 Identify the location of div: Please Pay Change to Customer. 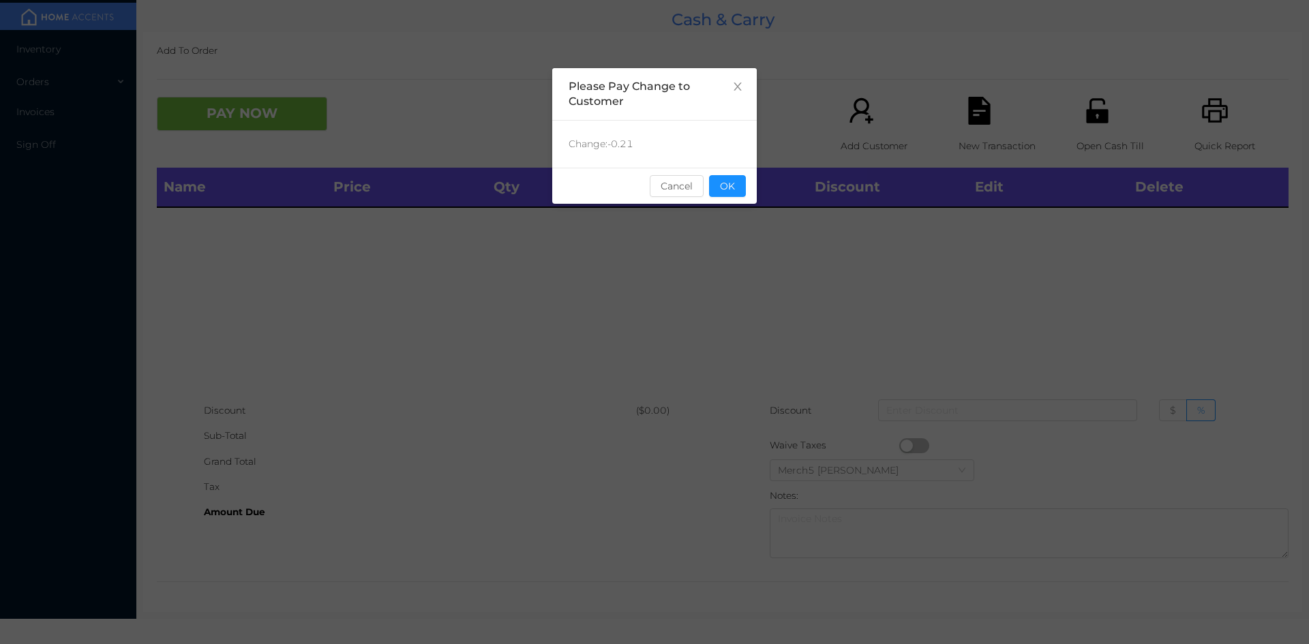
(655, 94).